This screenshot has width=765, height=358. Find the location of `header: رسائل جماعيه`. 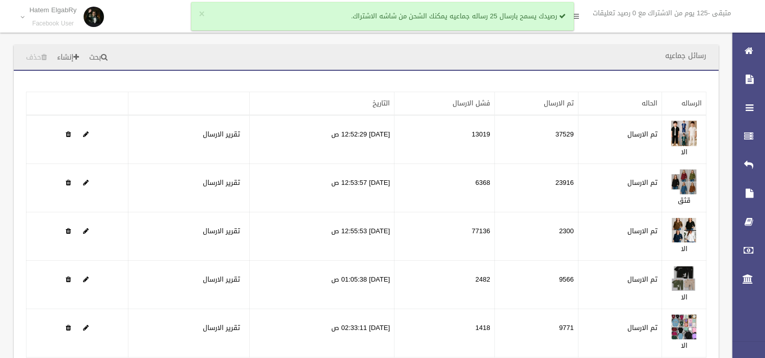

header: رسائل جماعيه is located at coordinates (686, 56).